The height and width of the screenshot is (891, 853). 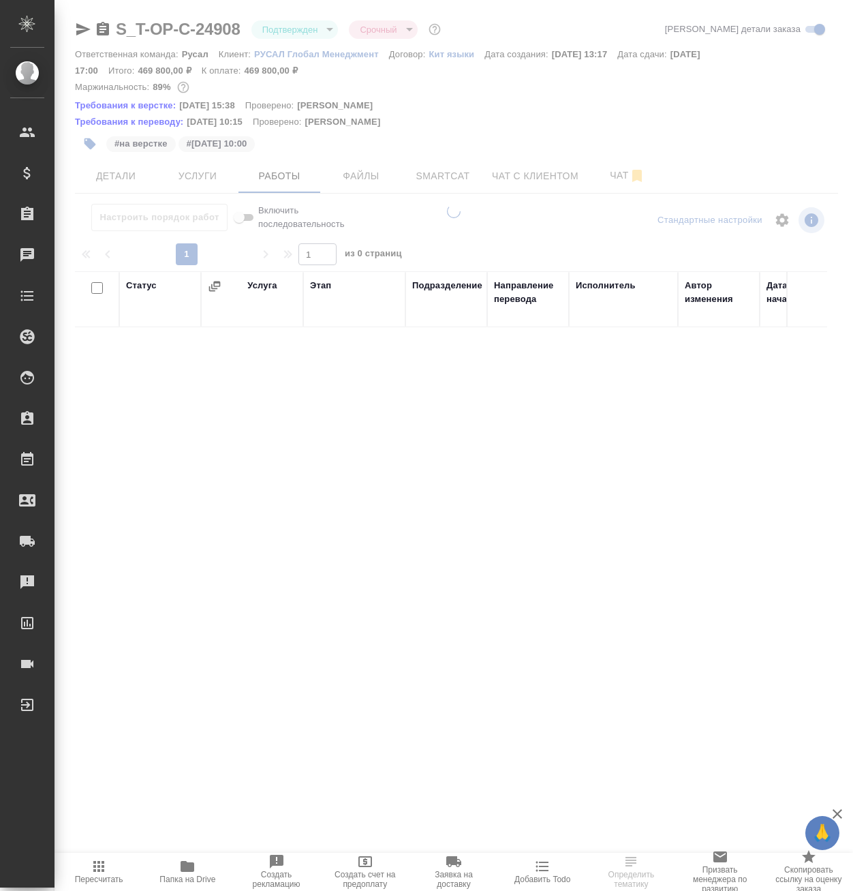 What do you see at coordinates (187, 879) in the screenshot?
I see `span: Папка на Drive` at bounding box center [187, 879].